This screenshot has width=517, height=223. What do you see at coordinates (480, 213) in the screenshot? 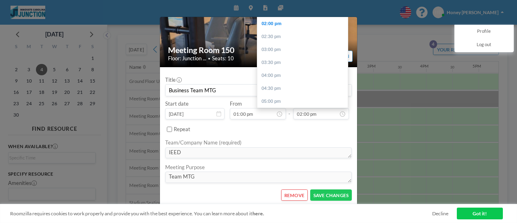
I see `a: Got it!` at bounding box center [480, 213].